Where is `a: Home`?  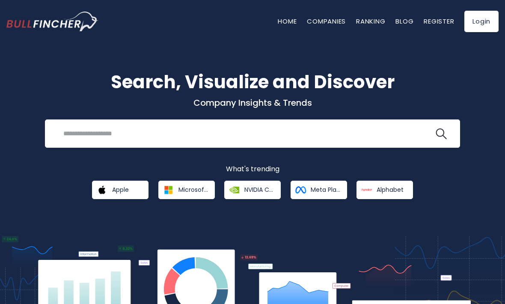
a: Home is located at coordinates (287, 21).